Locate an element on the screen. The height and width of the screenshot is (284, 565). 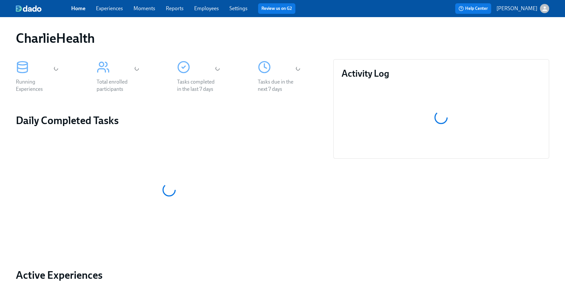
button: Review us on G2 is located at coordinates (276, 9).